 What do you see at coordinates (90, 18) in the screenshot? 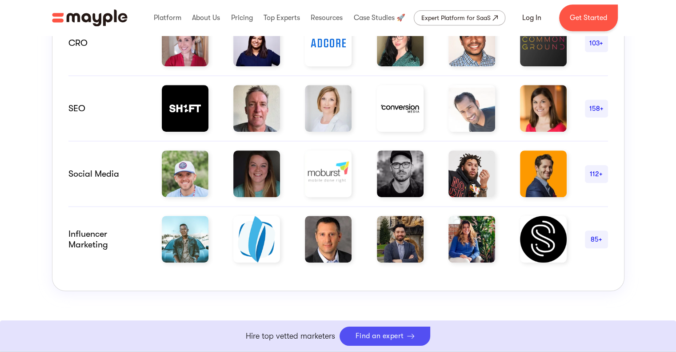
I see `a: home` at bounding box center [90, 18].